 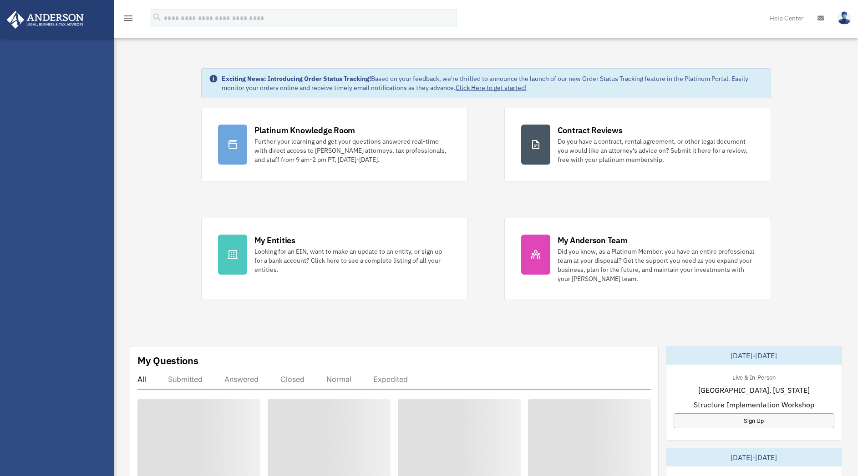 I want to click on a: Sign Up, so click(x=753, y=421).